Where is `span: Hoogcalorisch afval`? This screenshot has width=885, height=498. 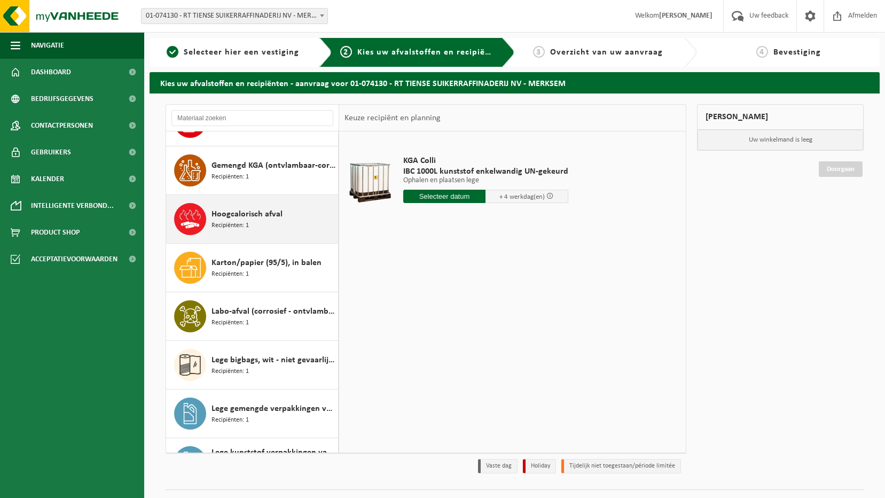 span: Hoogcalorisch afval is located at coordinates (247, 214).